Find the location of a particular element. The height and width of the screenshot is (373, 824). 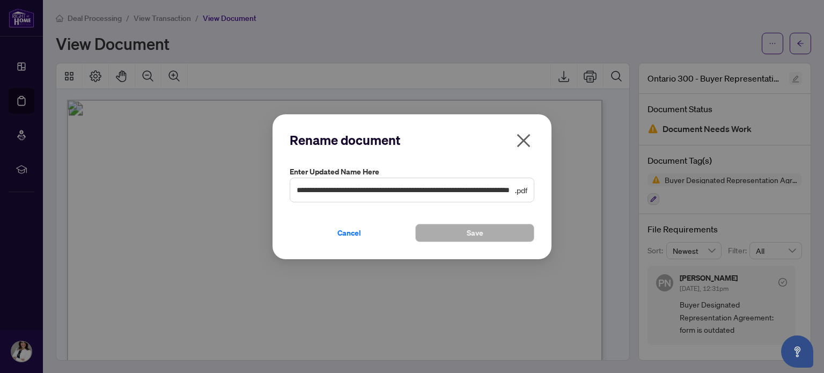

h2: Rename document is located at coordinates (412, 140).